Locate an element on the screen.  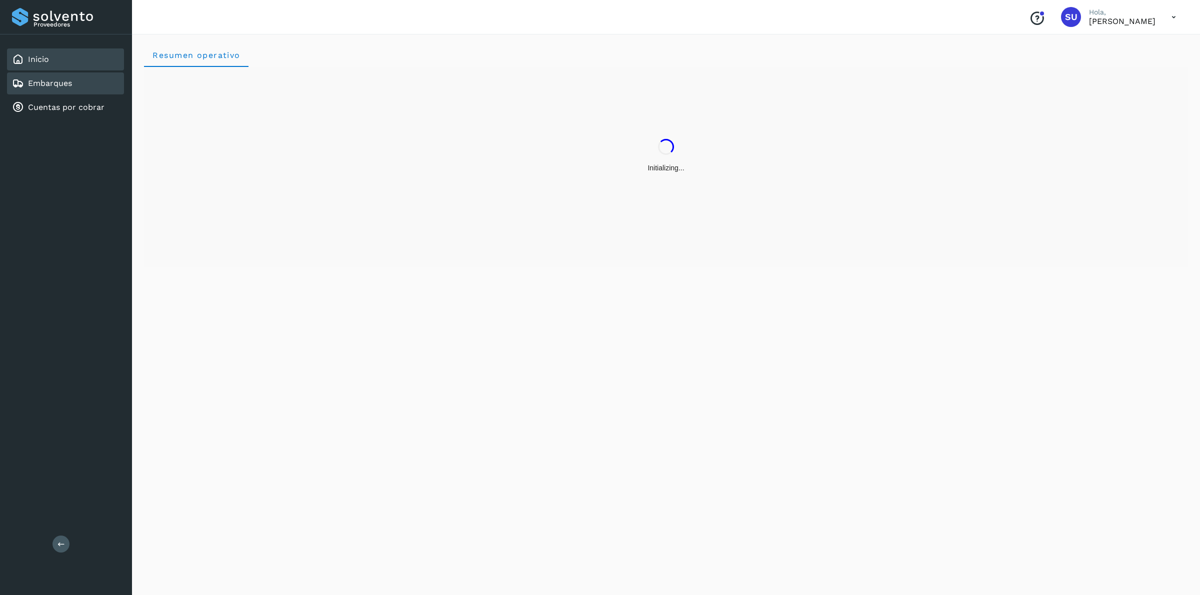
a: Embarques is located at coordinates (50, 83).